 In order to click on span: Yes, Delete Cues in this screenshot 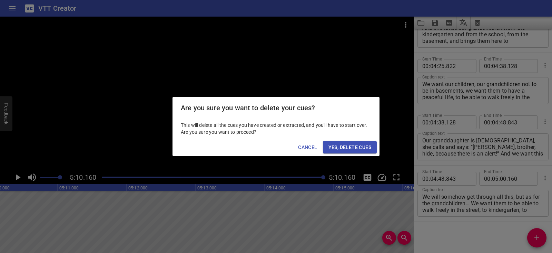, I will do `click(350, 147)`.